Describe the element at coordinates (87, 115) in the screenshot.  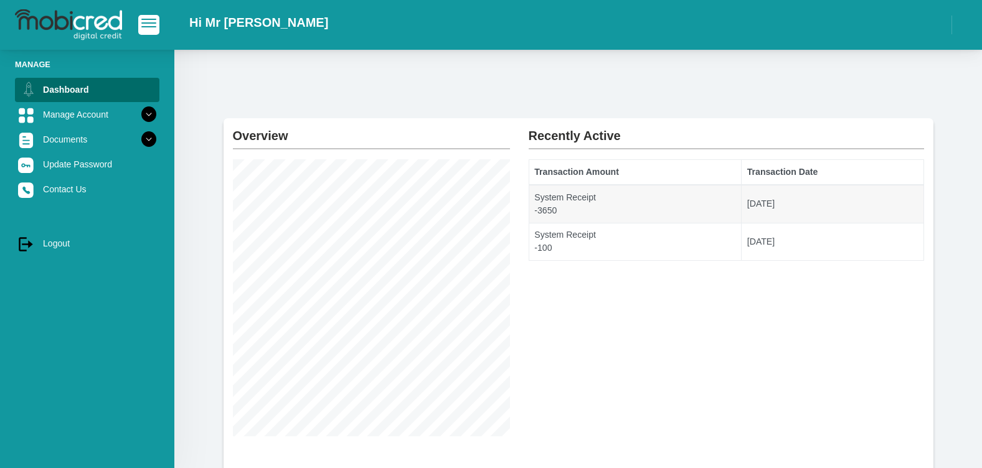
I see `a: Manage Account` at that location.